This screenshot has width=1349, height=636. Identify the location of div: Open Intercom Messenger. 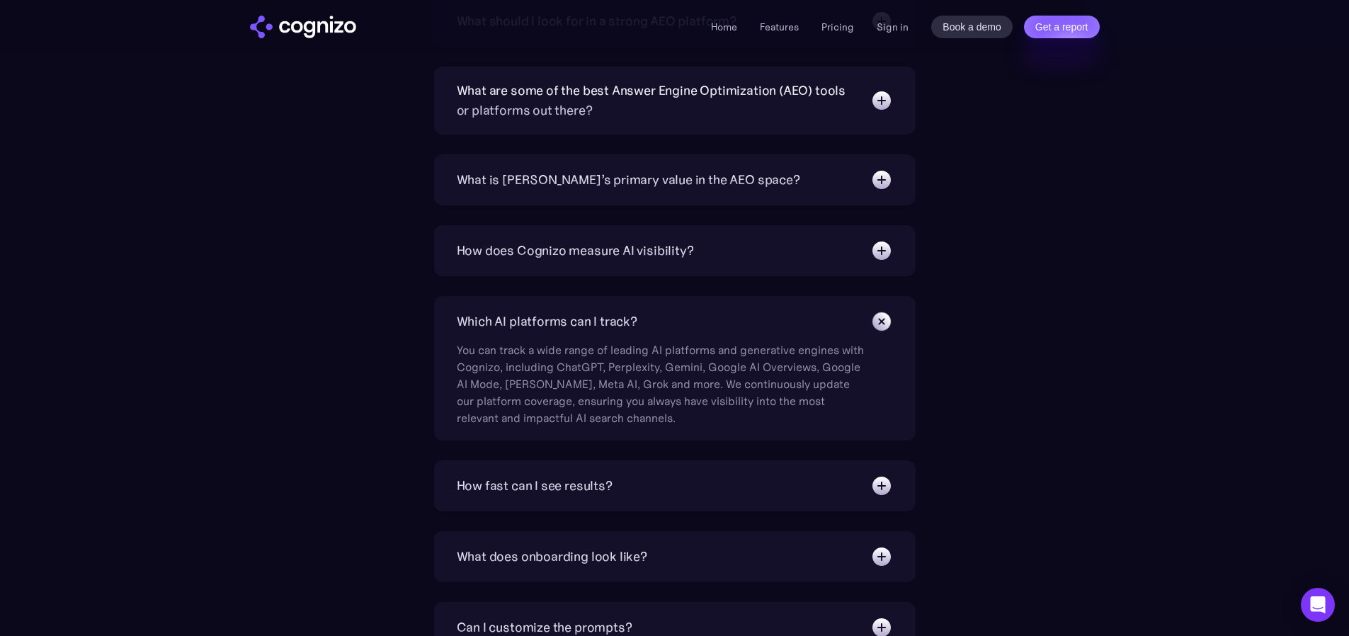
(1317, 605).